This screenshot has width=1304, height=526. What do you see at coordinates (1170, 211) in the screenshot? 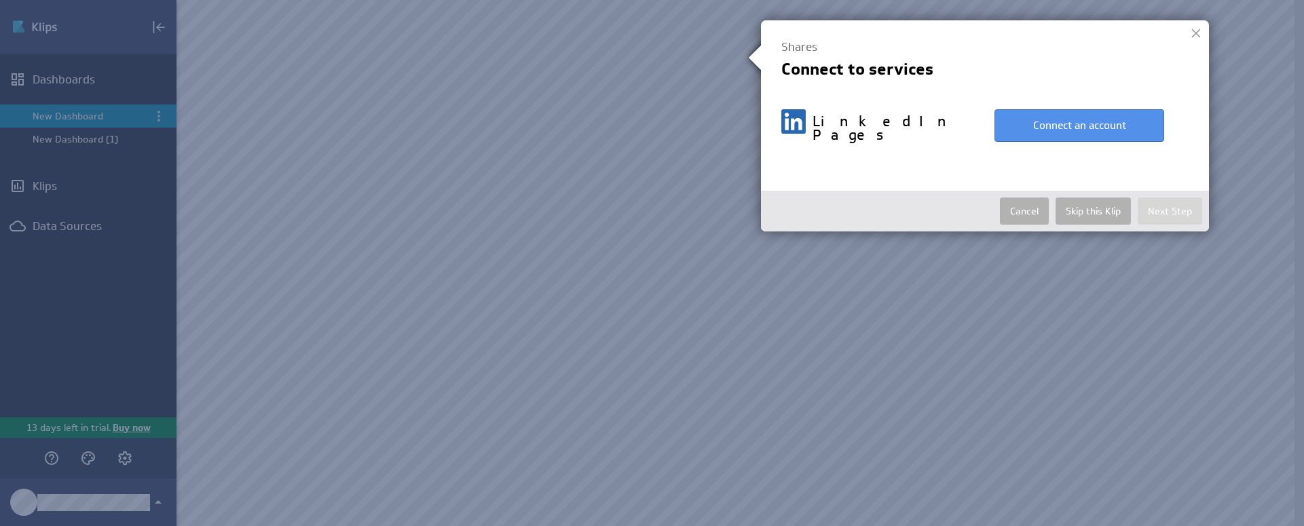
I see `button: Next Step` at bounding box center [1170, 211].